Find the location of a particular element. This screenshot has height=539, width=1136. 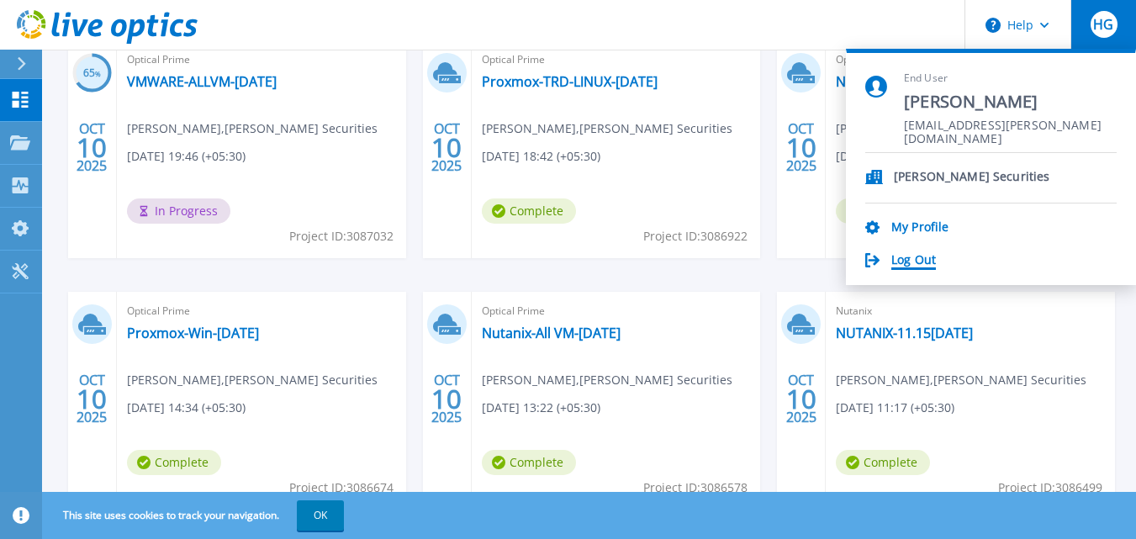

span: End User is located at coordinates (1010, 78).